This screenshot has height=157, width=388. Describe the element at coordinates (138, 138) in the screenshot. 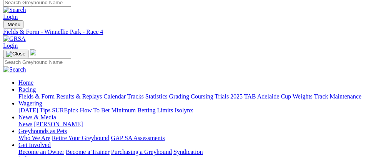

I see `a: GAP SA Assessments` at that location.